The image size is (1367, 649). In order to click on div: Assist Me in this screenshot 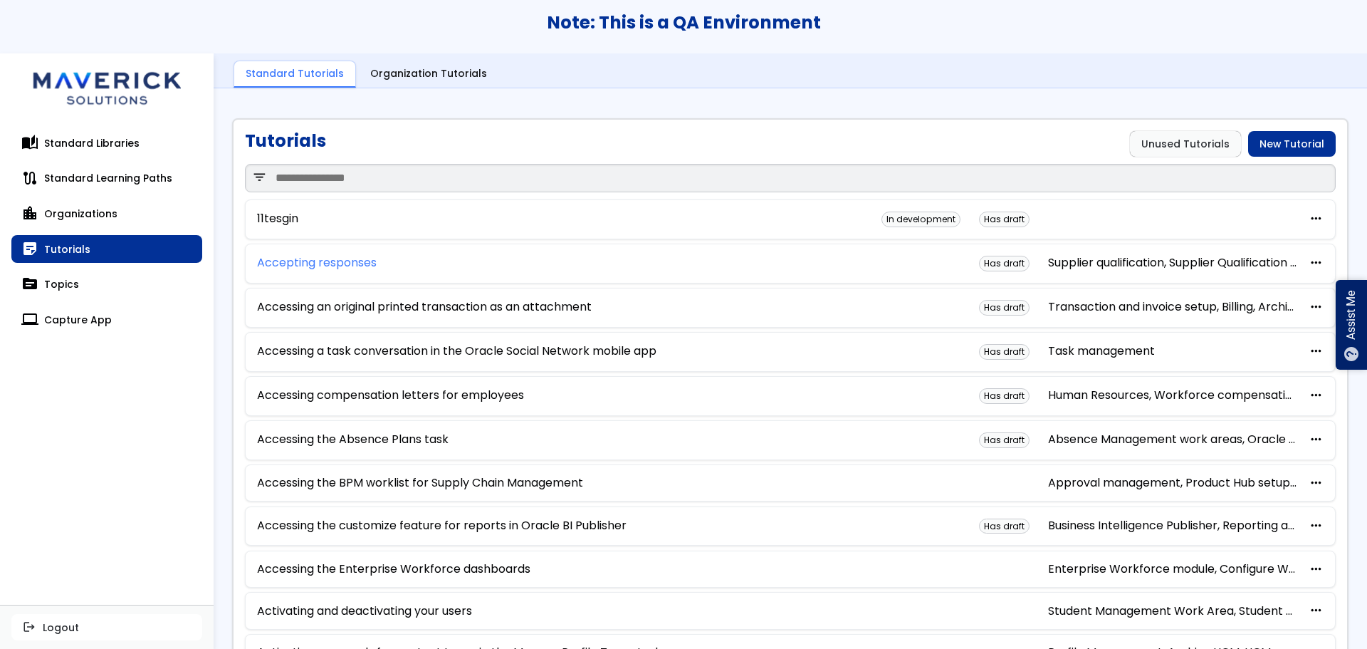, I will do `click(1352, 325)`.